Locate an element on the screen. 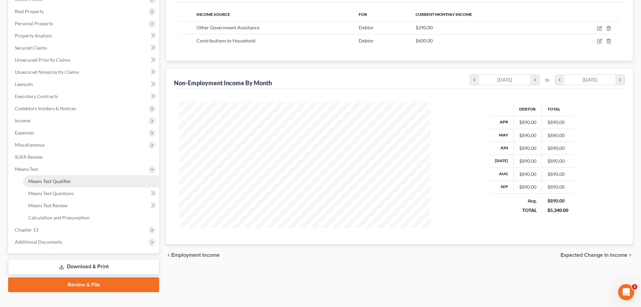 Image resolution: width=641 pixels, height=307 pixels. span: Means Test Questions is located at coordinates (51, 193).